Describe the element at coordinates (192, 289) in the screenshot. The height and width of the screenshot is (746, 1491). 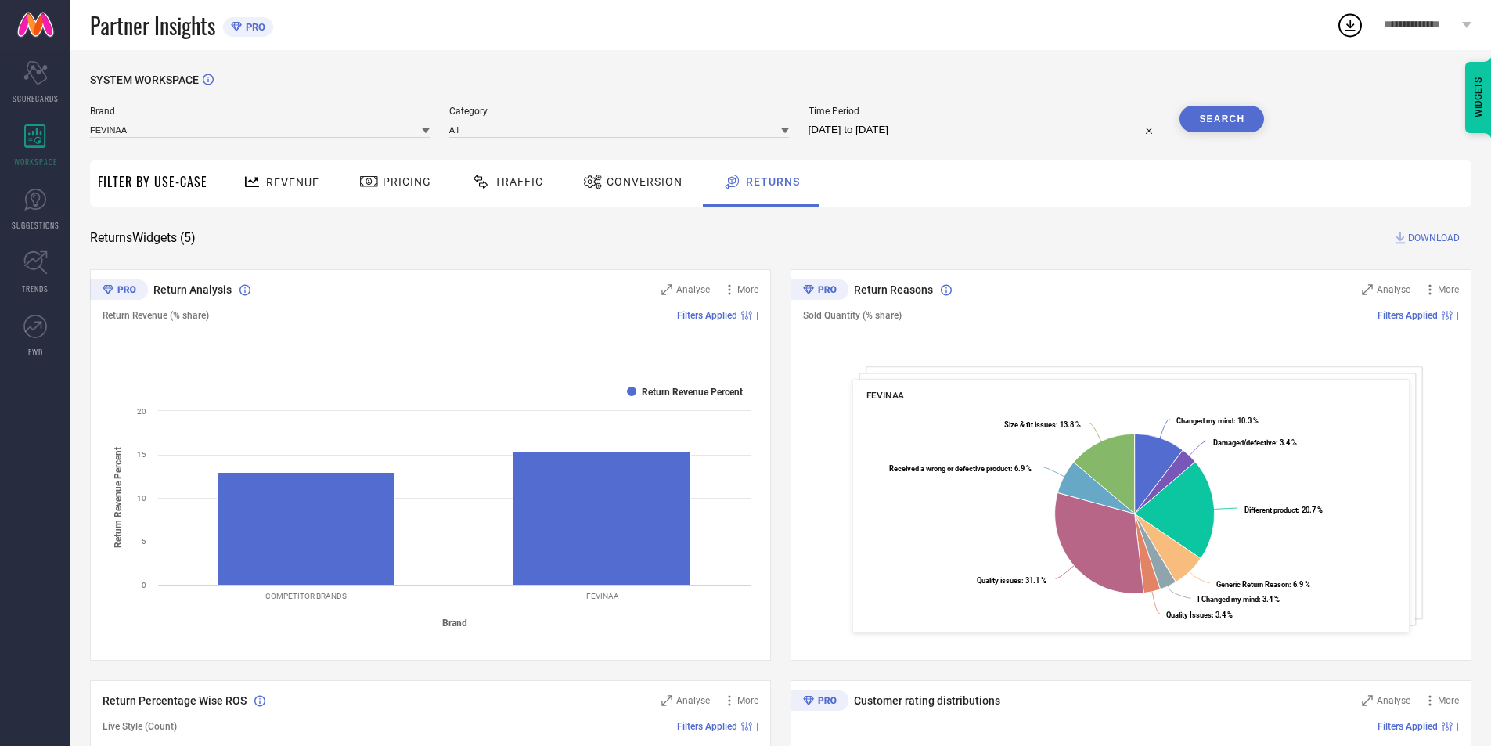
I see `span: Return Analysis` at that location.